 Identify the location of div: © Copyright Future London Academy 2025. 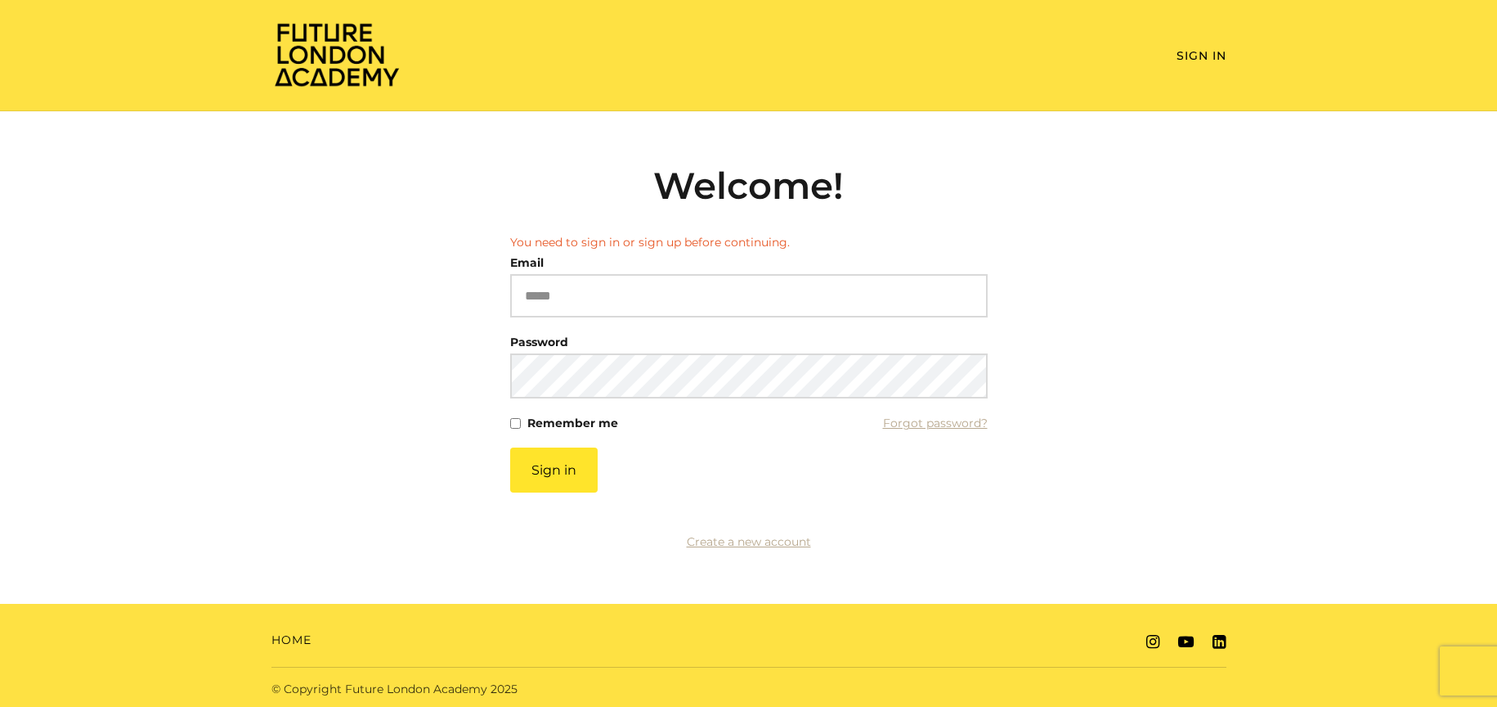
(504, 689).